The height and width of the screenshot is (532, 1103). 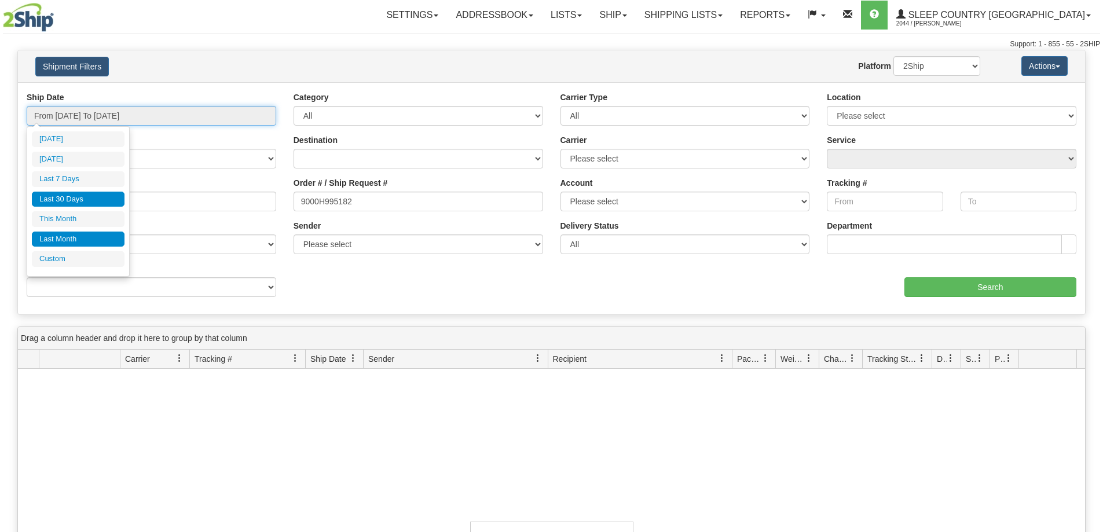 I want to click on label: Destination, so click(x=316, y=140).